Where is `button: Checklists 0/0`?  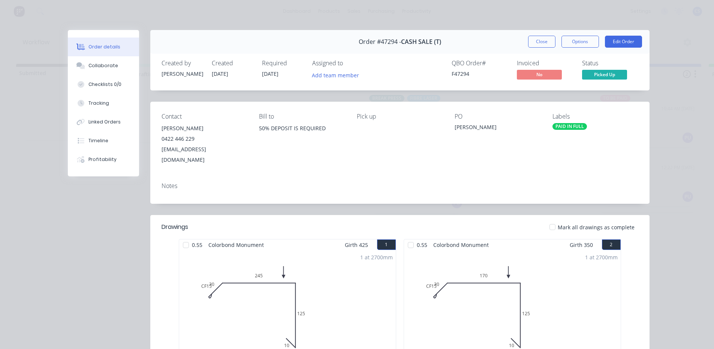
button: Checklists 0/0 is located at coordinates (103, 84).